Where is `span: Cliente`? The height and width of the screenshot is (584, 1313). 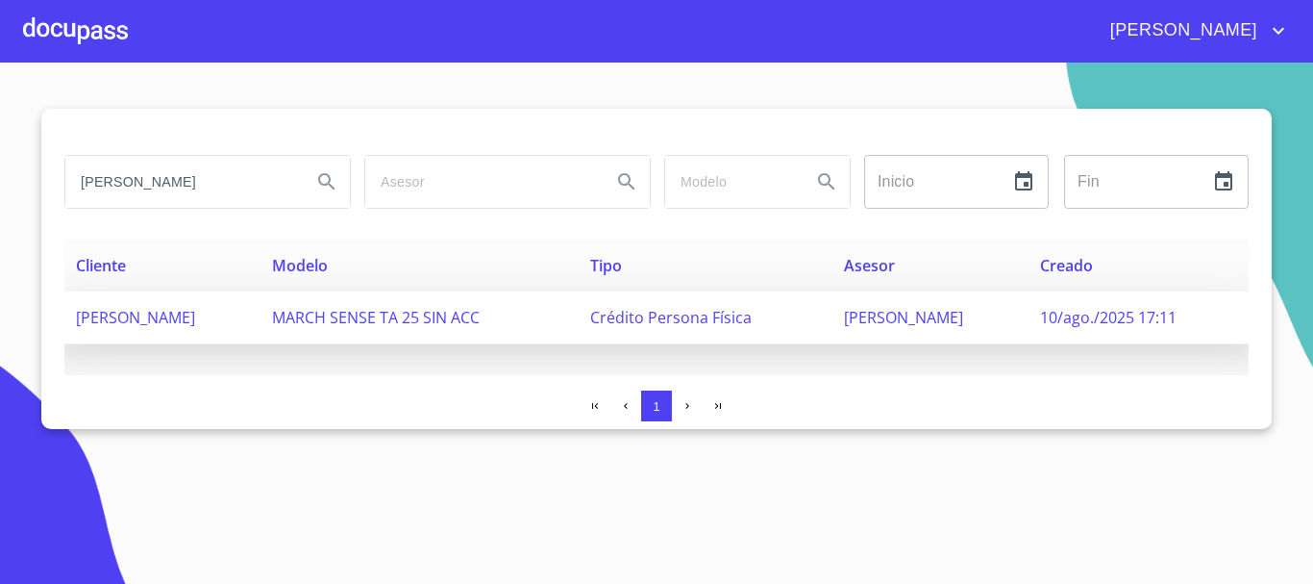
span: Cliente is located at coordinates (101, 265).